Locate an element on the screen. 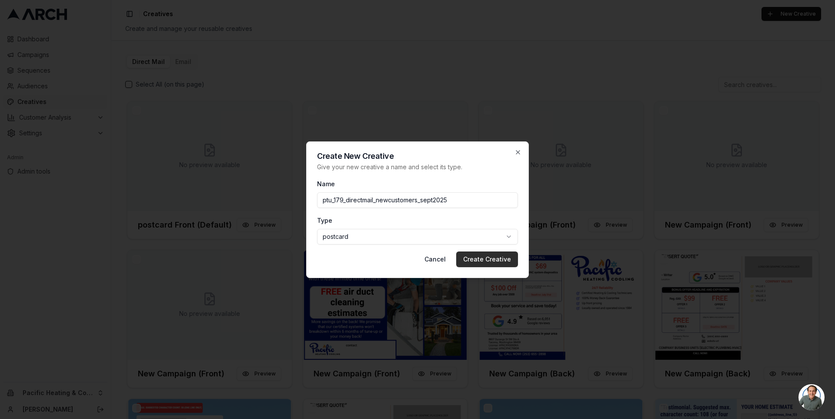 This screenshot has width=835, height=419. button: Create Creative is located at coordinates (487, 259).